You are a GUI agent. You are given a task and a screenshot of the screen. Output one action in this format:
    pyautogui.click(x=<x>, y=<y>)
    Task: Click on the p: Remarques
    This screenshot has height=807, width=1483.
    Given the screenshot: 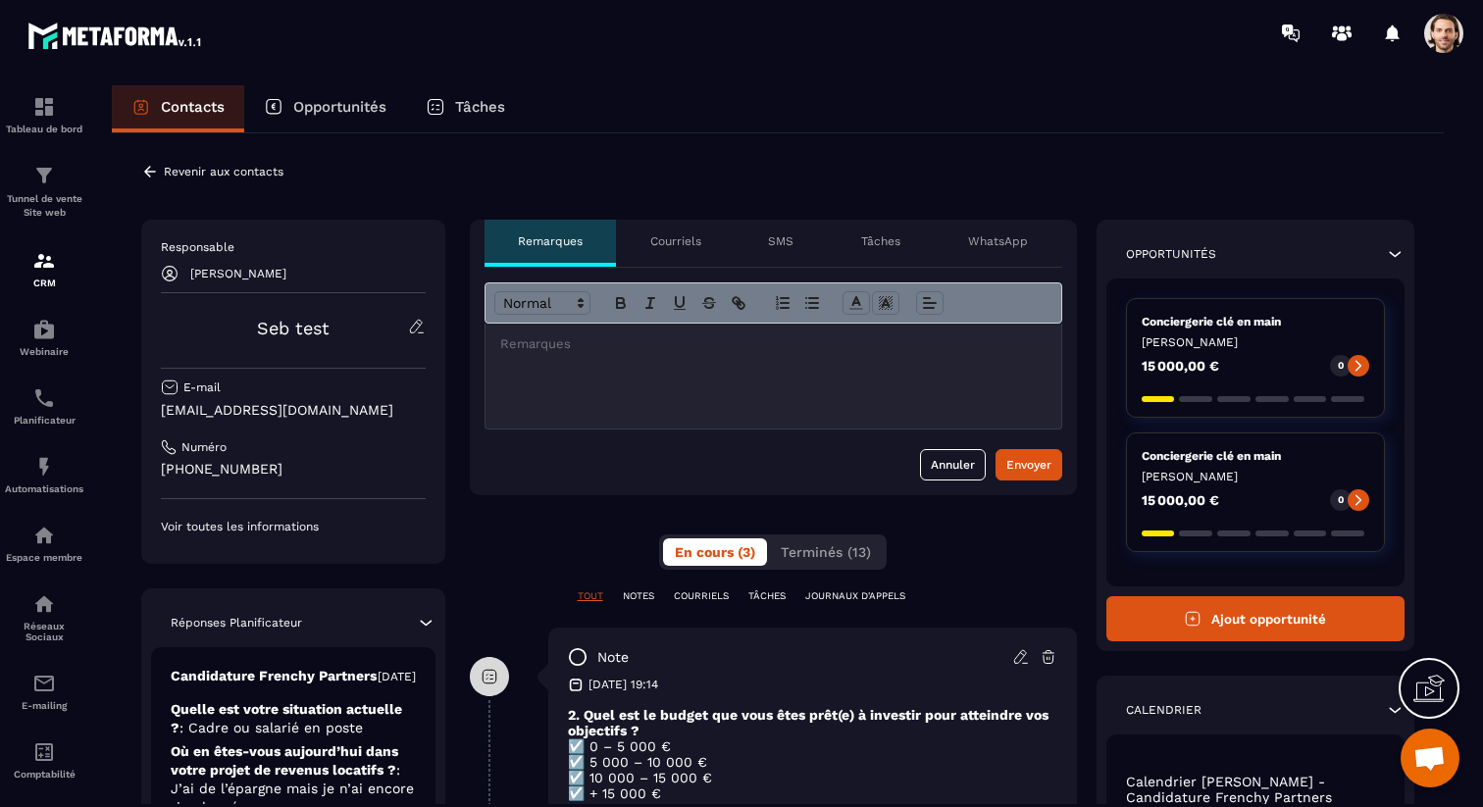 What is the action you would take?
    pyautogui.click(x=550, y=241)
    